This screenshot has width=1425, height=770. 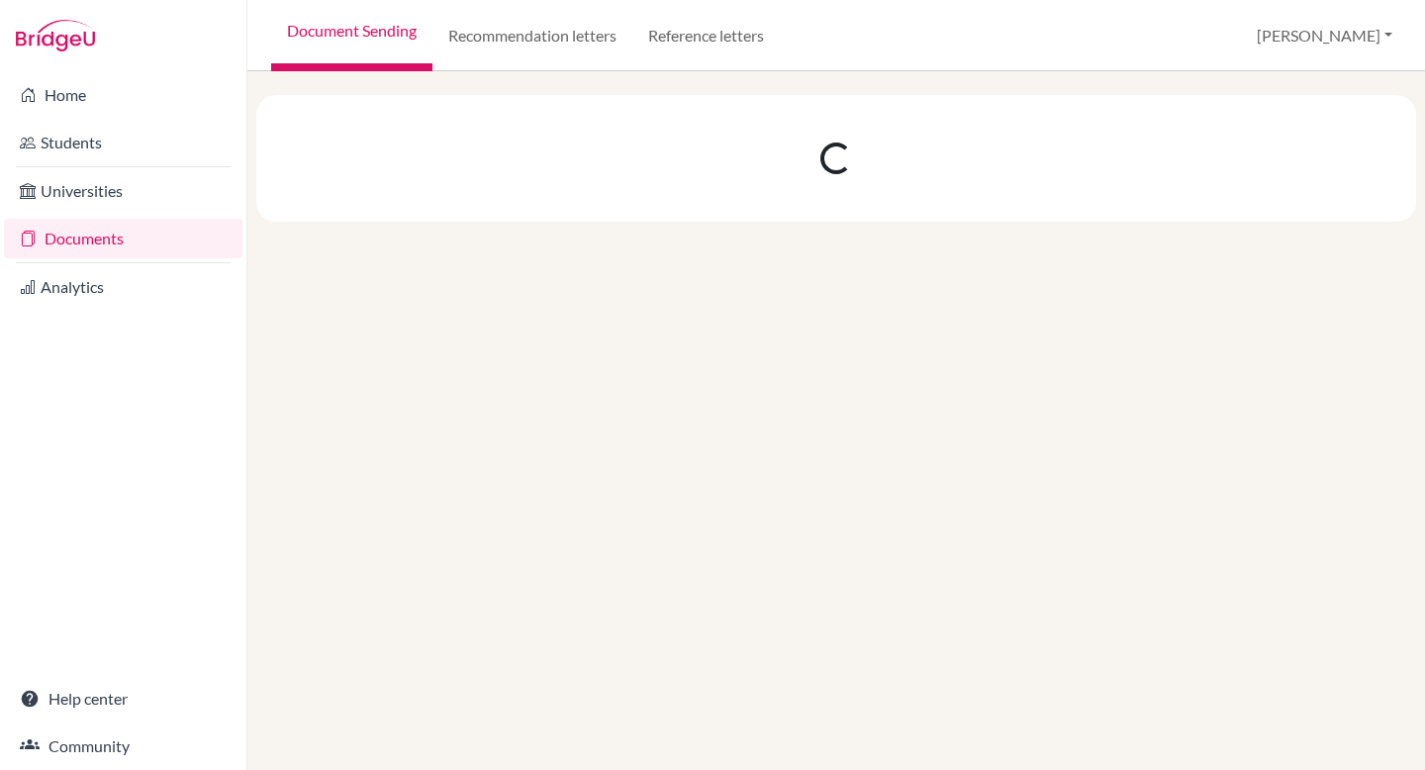 I want to click on a: Universities, so click(x=123, y=191).